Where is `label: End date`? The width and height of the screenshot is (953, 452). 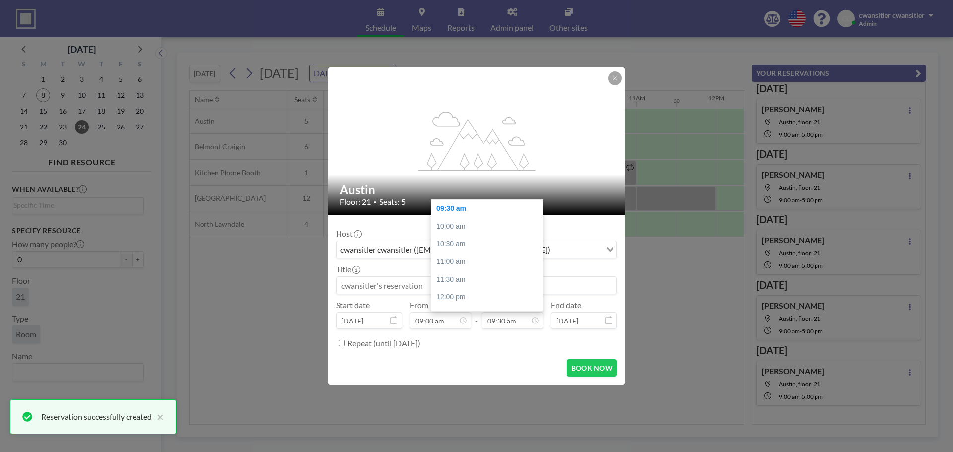 label: End date is located at coordinates (566, 305).